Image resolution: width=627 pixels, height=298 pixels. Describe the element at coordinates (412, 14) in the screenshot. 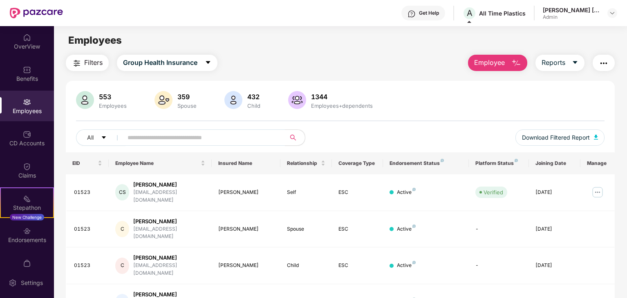

I see `img: svg+xml;base64,PHN2ZyBpZD0iSGVscC0zMngzMiIgeG1sbnM9Imh0dHA6Ly93d3cudzMub3JnLzIwMDAvc3ZnIiB3aWR0aD...` at that location.